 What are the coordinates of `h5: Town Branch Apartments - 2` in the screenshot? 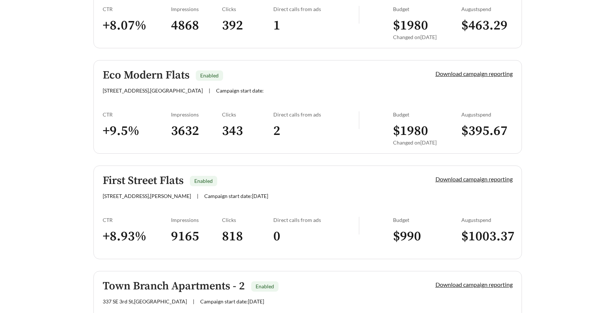 It's located at (173, 286).